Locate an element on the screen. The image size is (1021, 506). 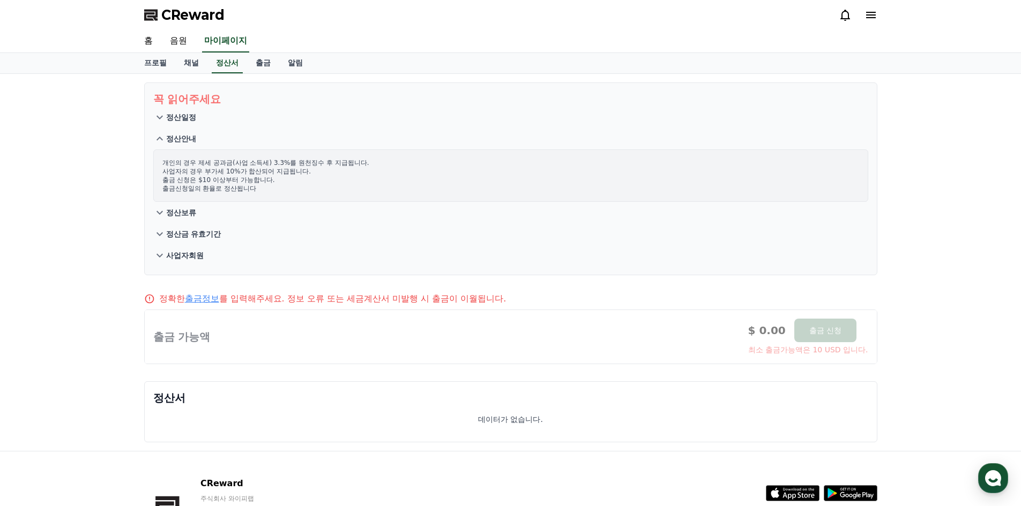
button: 정산안내 is located at coordinates (511, 139).